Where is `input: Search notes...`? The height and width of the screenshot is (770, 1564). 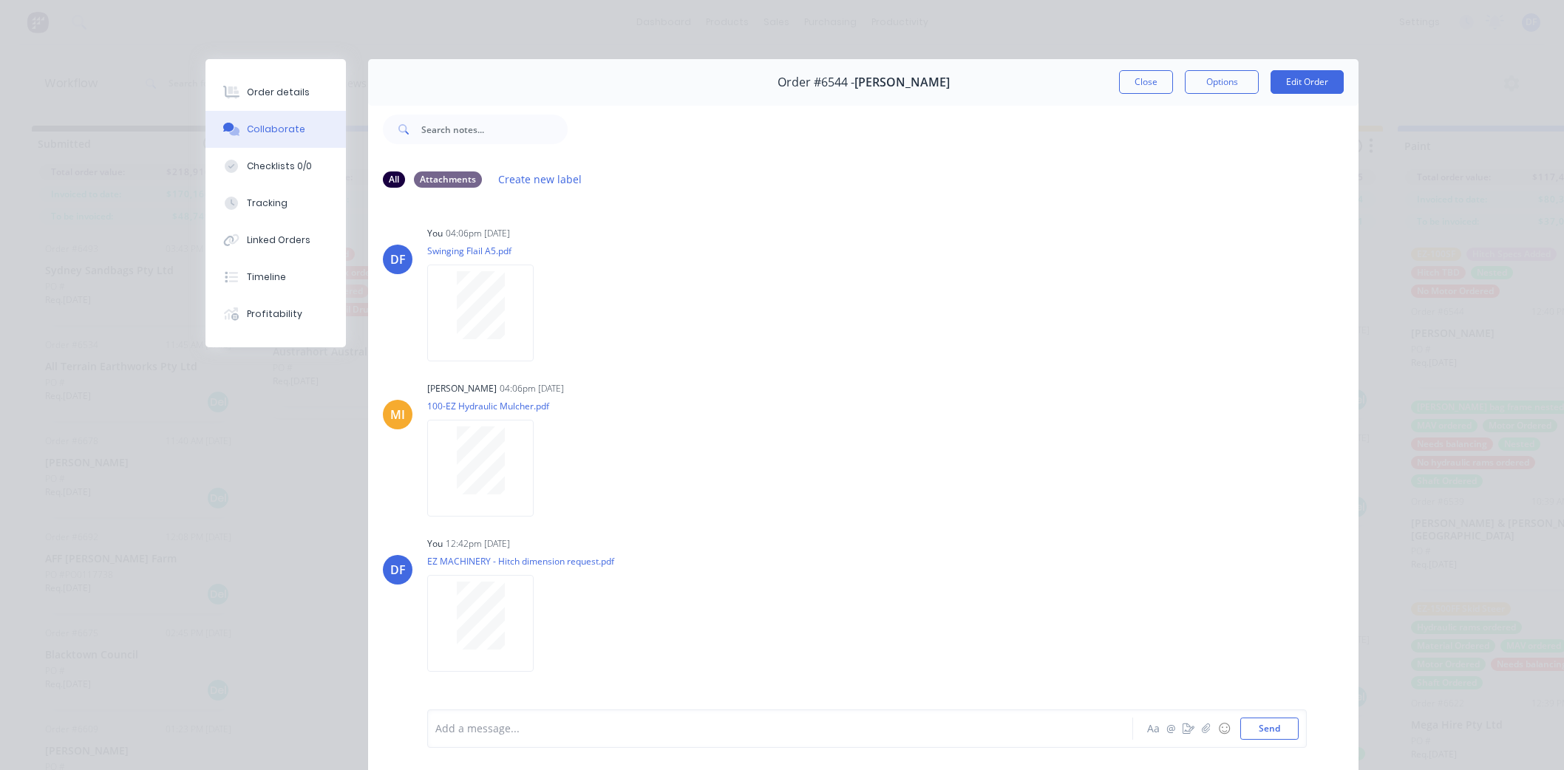
input: Search notes... is located at coordinates (495, 129).